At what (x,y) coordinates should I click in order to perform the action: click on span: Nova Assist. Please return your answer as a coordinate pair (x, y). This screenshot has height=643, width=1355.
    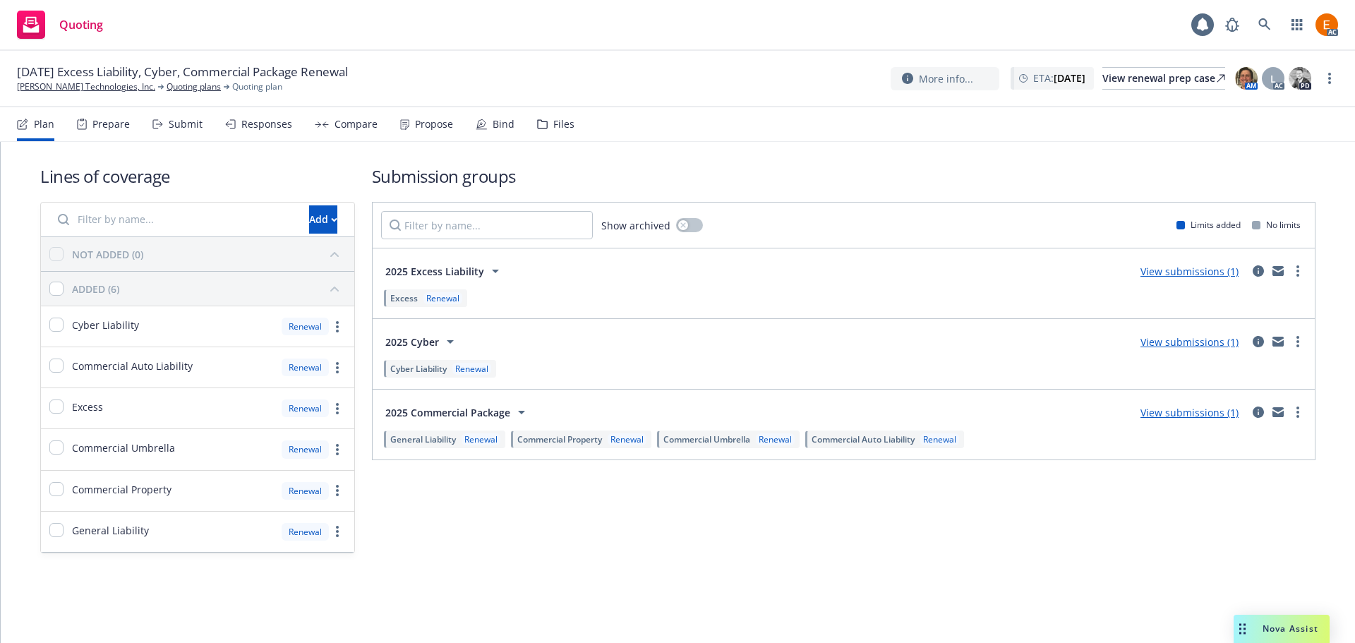
    Looking at the image, I should click on (1290, 628).